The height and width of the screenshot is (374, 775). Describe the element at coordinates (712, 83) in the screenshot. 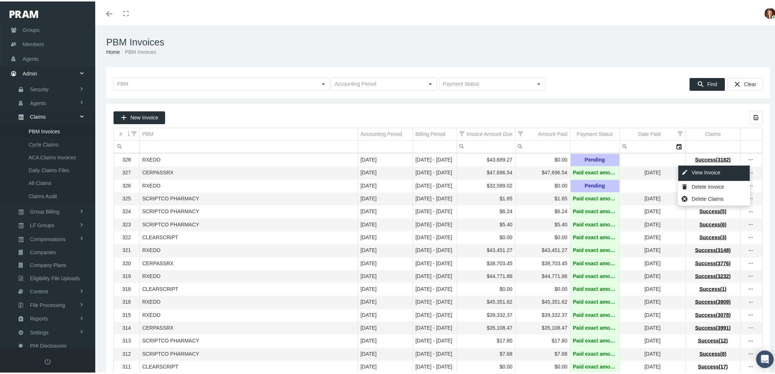

I see `span: Find` at that location.